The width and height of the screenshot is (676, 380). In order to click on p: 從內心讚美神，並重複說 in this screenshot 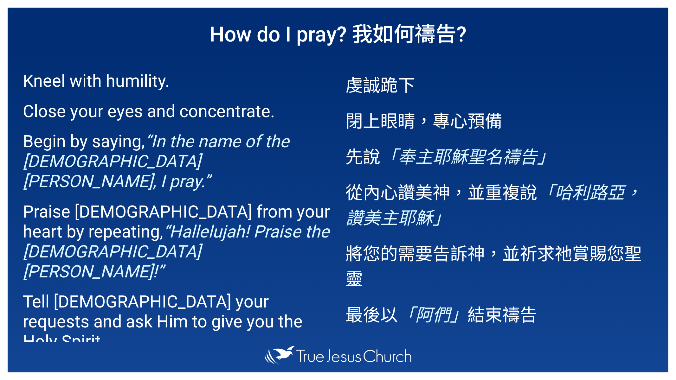, I will do `click(499, 204)`.